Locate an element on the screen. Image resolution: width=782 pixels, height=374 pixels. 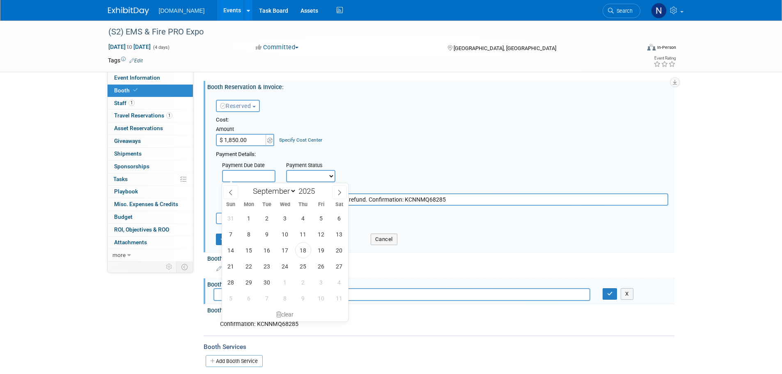
span: Shipments is located at coordinates (128, 153).